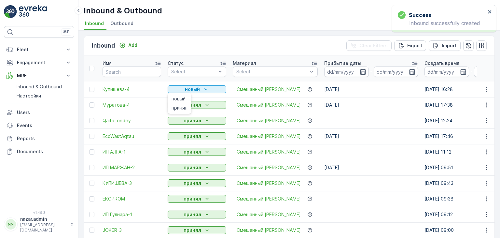  What do you see at coordinates (490, 12) in the screenshot?
I see `button: close` at bounding box center [490, 12].